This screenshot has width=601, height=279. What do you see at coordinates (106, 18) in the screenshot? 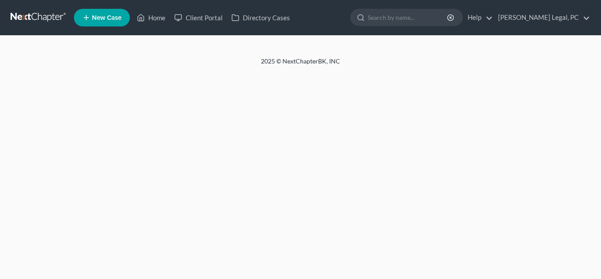
I see `span: New Case` at bounding box center [106, 18].